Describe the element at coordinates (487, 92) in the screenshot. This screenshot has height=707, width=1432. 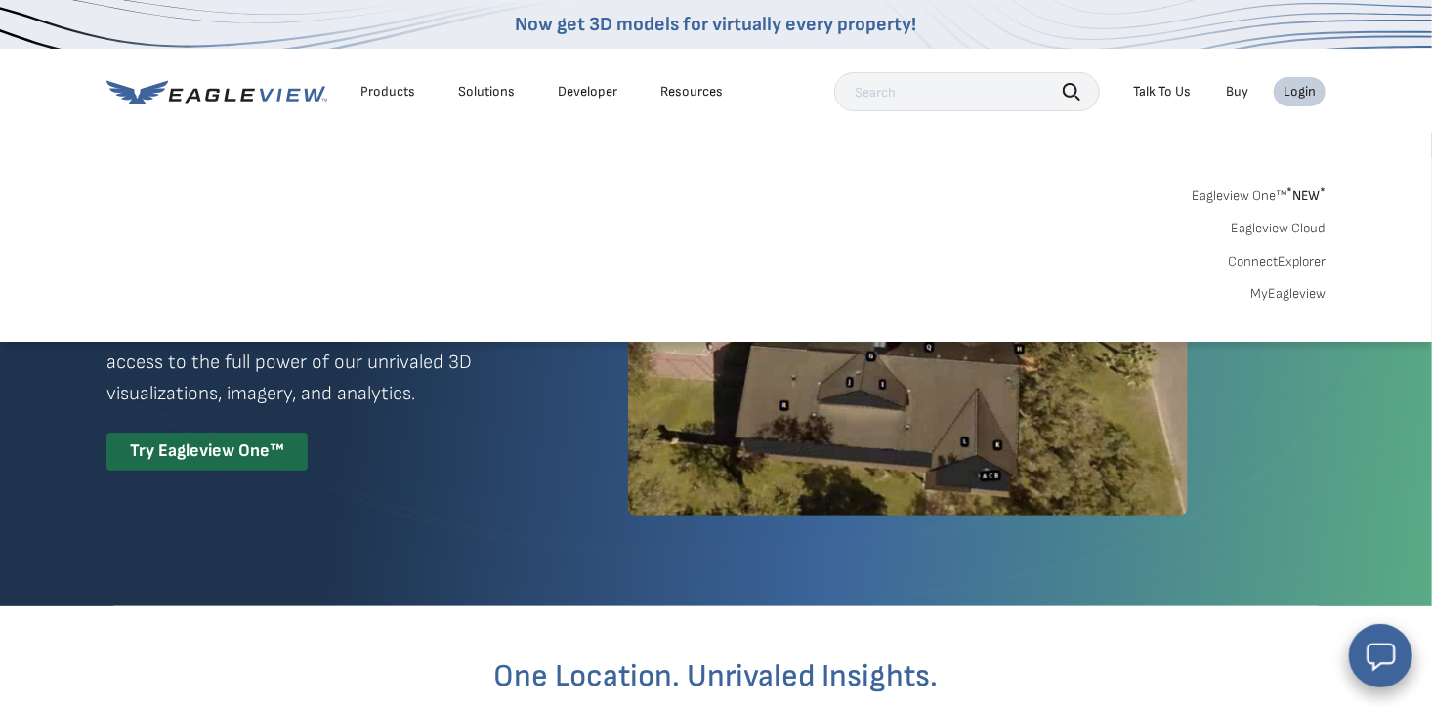
I see `div: Solutions` at that location.